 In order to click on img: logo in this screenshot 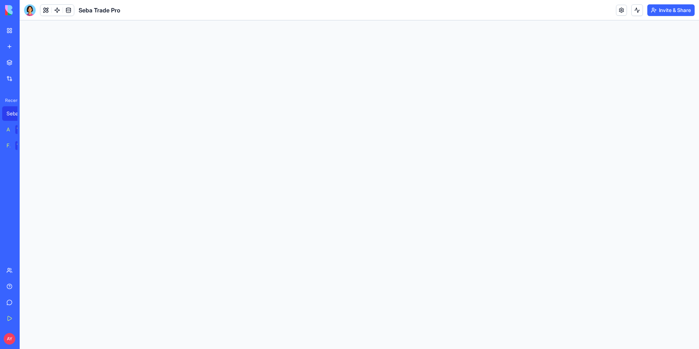, I will do `click(28, 10)`.